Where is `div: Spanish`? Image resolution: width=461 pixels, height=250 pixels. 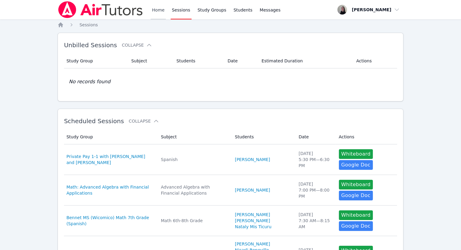
div: Spanish is located at coordinates (194, 160).